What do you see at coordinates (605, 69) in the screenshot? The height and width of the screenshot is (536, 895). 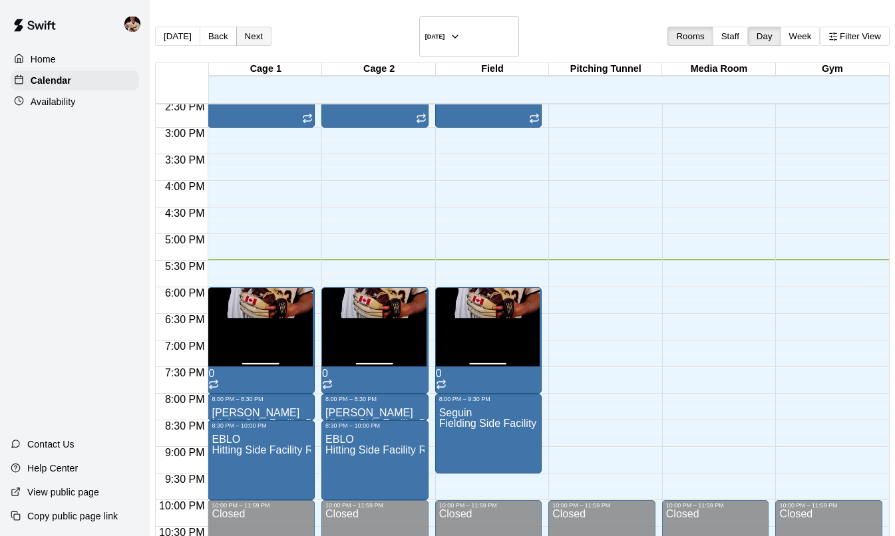 I see `div: Pitching Tunnel` at bounding box center [605, 69].